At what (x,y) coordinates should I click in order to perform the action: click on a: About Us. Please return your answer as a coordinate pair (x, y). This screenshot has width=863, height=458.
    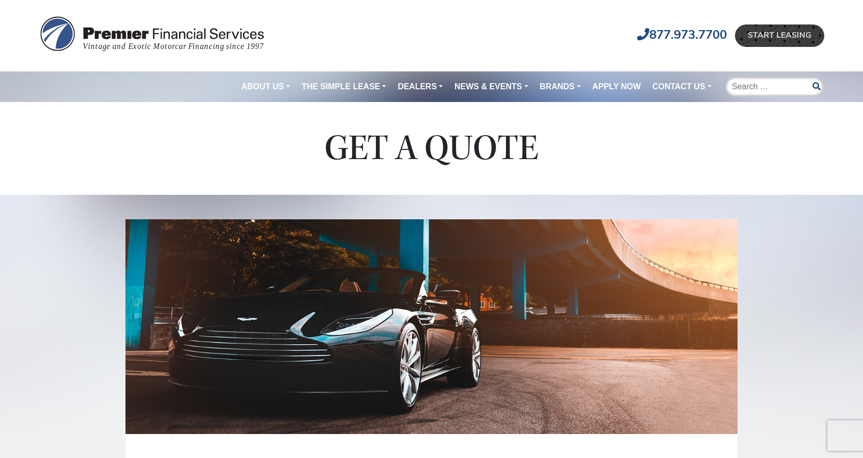
    Looking at the image, I should click on (266, 87).